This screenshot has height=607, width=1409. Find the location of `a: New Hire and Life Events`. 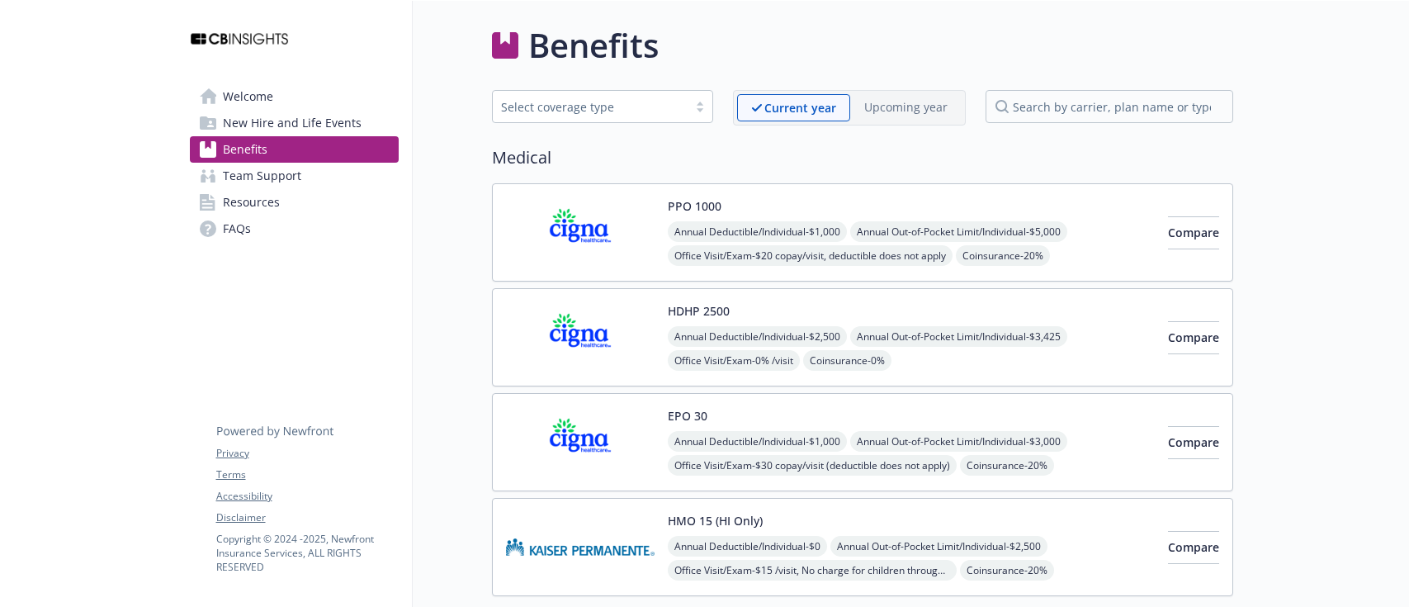

a: New Hire and Life Events is located at coordinates (294, 123).